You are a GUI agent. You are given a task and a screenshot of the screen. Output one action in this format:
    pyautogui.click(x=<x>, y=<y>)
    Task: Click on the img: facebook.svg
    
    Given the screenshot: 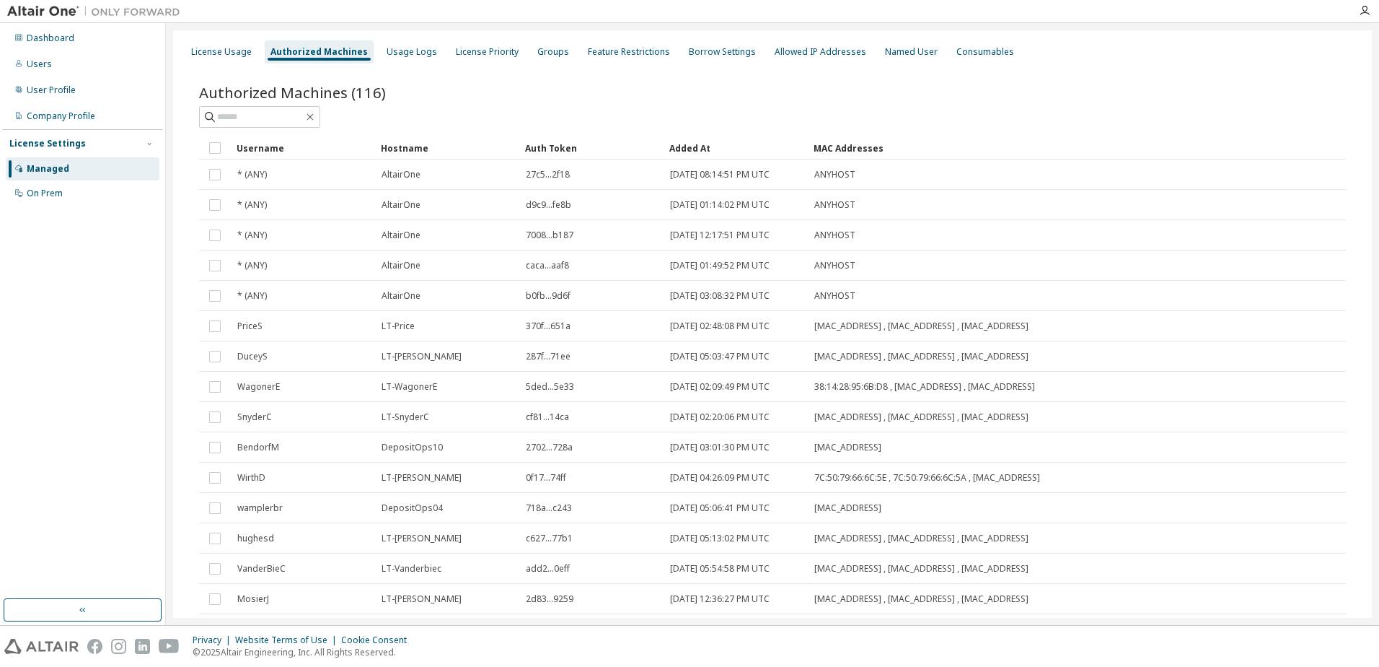 What is the action you would take?
    pyautogui.click(x=94, y=646)
    